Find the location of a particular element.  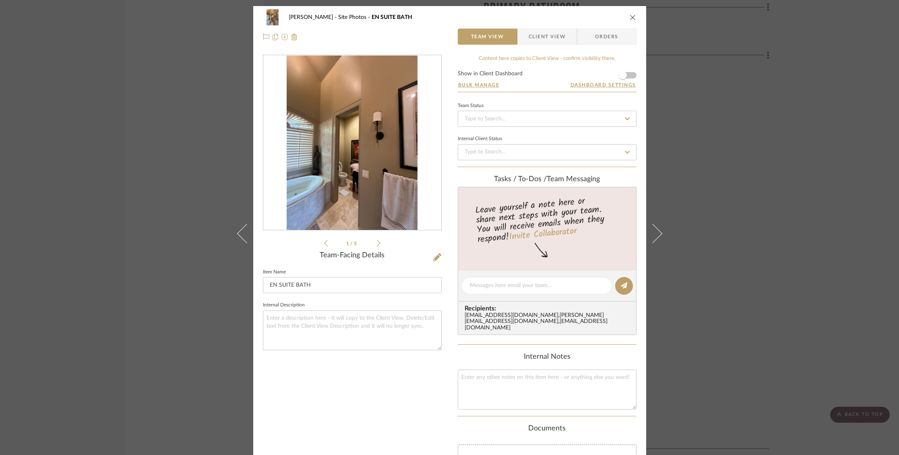

button: close is located at coordinates (633, 17).